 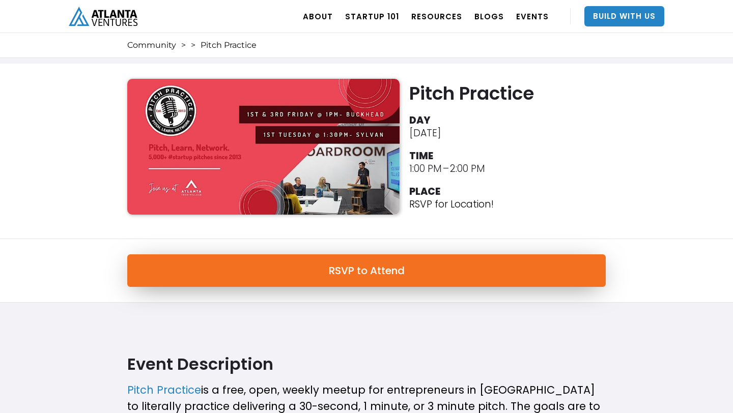 I want to click on p: RSVP for Location!, so click(x=452, y=204).